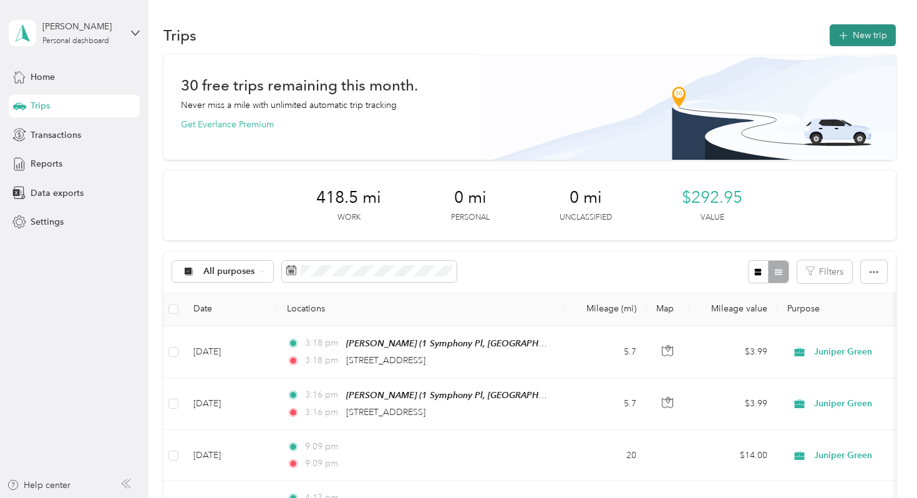 This screenshot has width=917, height=498. What do you see at coordinates (586, 218) in the screenshot?
I see `p: Unclassified` at bounding box center [586, 218].